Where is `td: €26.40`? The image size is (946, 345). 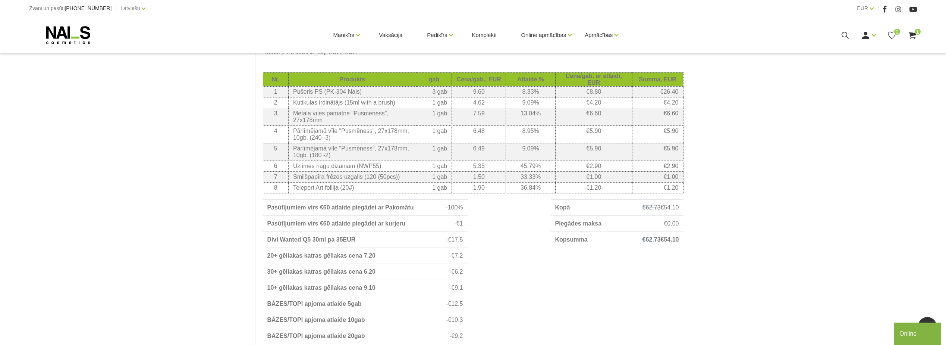
td: €26.40 is located at coordinates (657, 91).